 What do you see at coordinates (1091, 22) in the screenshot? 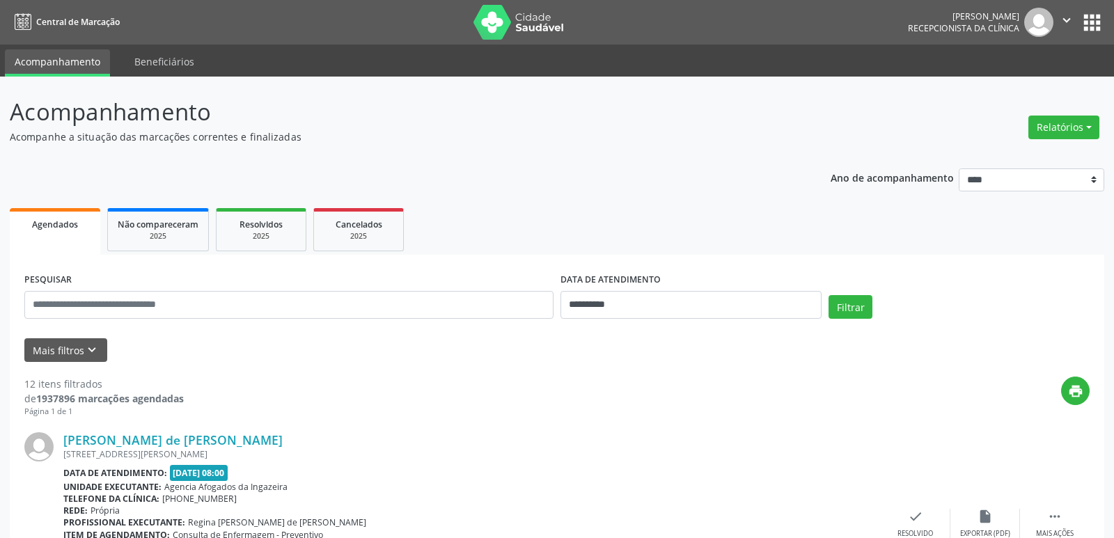
I see `button: apps` at bounding box center [1091, 22].